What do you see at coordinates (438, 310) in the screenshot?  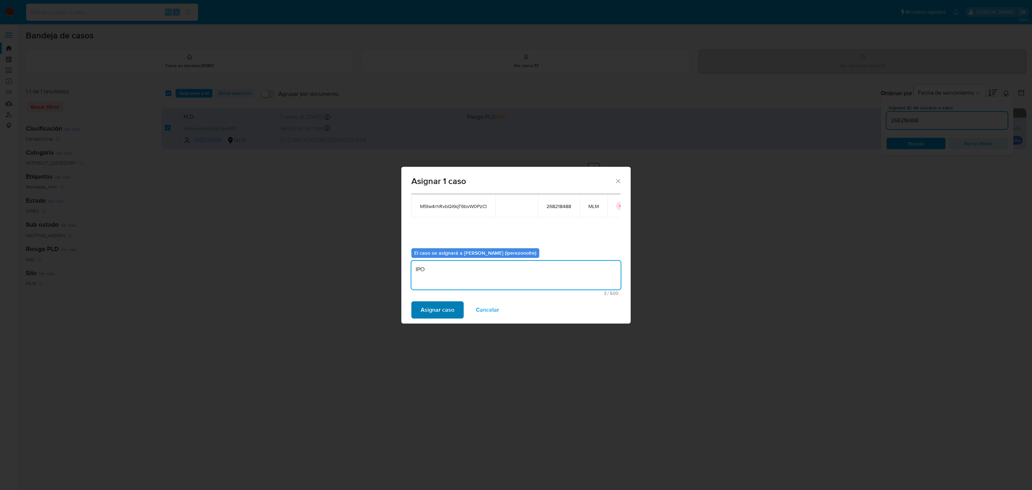 I see `span: Asignar caso` at bounding box center [438, 310].